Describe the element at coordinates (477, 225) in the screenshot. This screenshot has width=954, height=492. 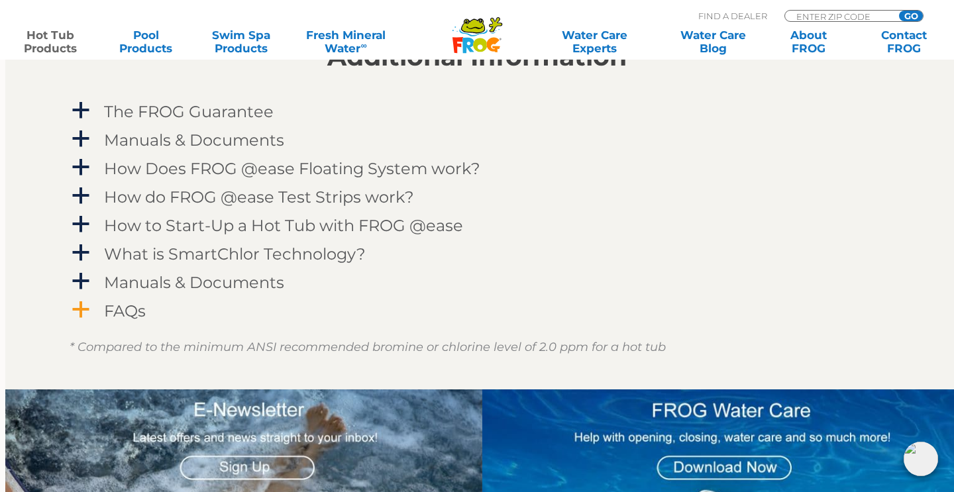
I see `a: a How to Start-Up a Hot Tub with FROG @ease` at that location.